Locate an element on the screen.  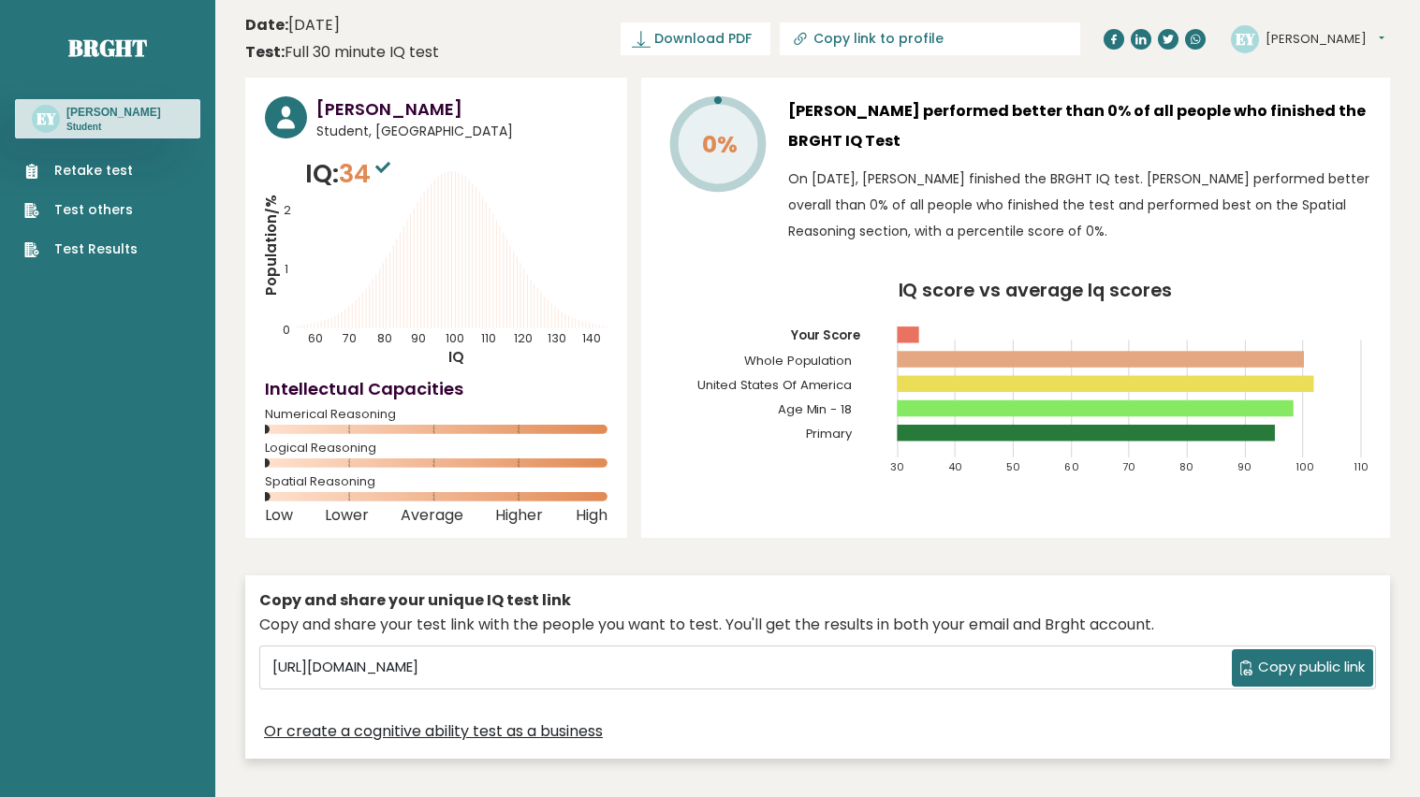
div: Full 30 minute IQ test is located at coordinates (342, 52).